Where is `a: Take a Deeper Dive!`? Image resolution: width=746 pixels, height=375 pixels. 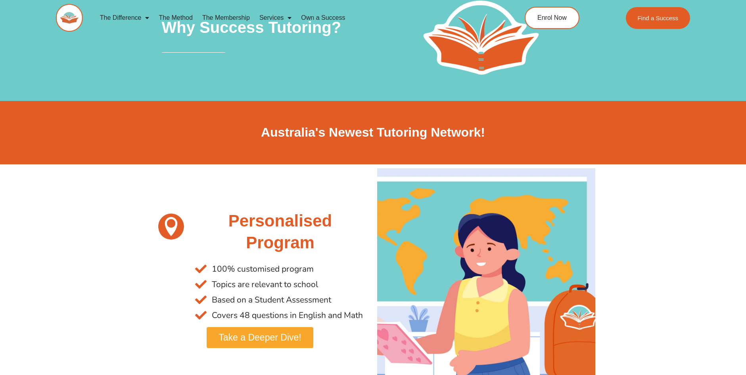
a: Take a Deeper Dive! is located at coordinates (260, 338).